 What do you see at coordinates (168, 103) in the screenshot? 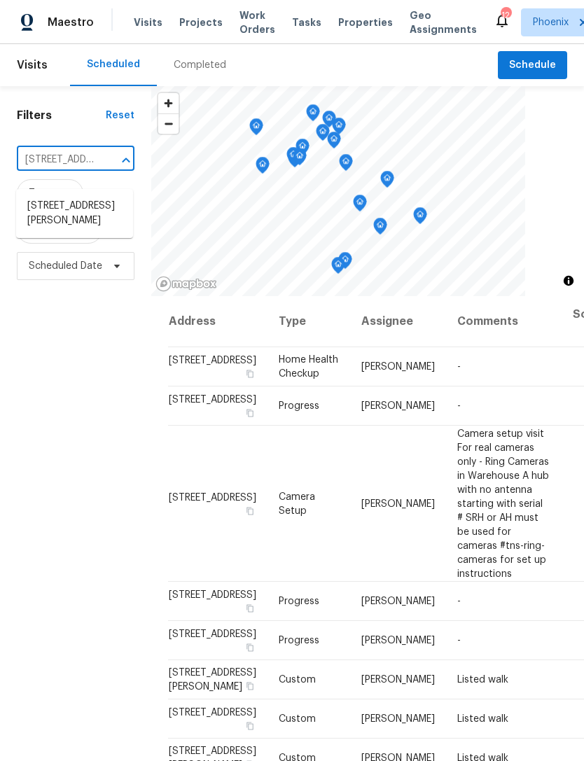
I see `span: Zoom in` at bounding box center [168, 103].